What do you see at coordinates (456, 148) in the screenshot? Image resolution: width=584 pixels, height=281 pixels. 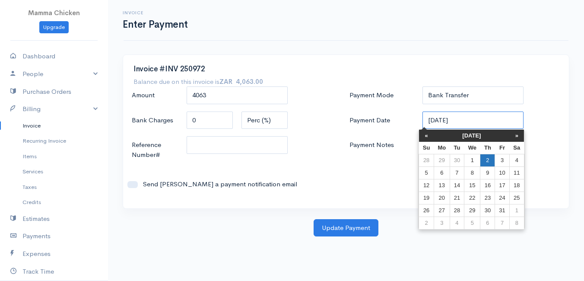 I see `th: Tu` at bounding box center [456, 148].